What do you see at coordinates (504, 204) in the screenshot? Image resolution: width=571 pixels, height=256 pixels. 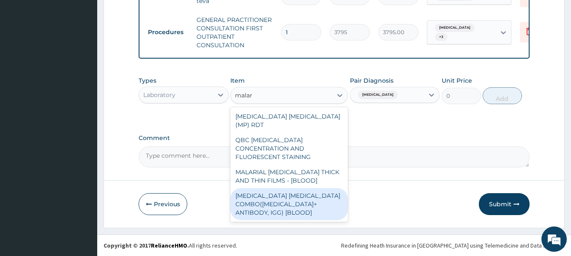 I see `button: Submit` at bounding box center [504, 204].